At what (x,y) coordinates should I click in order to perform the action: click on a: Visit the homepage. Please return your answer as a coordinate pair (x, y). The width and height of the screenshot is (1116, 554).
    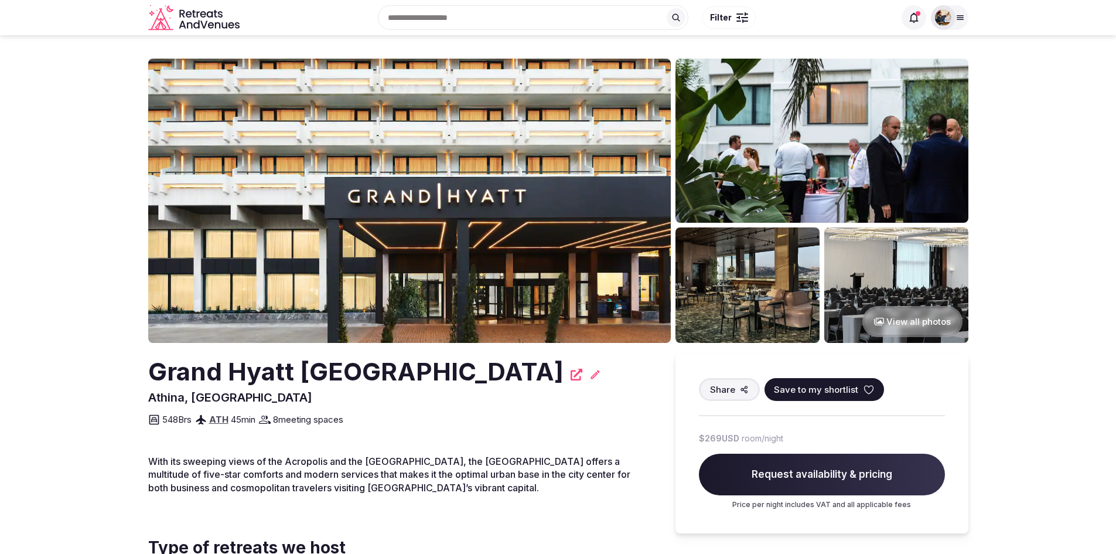
    Looking at the image, I should click on (195, 18).